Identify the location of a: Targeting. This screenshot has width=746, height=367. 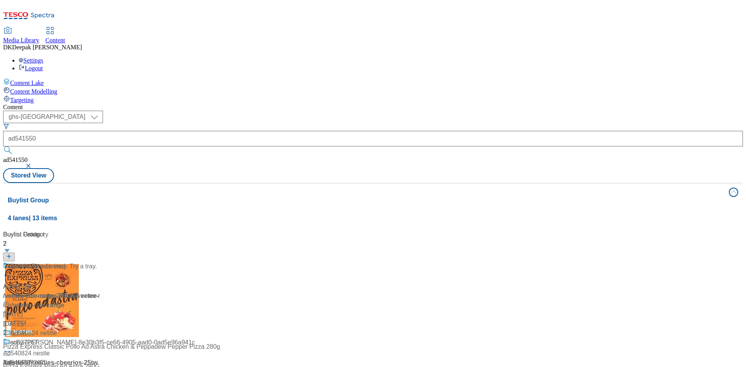
(373, 99).